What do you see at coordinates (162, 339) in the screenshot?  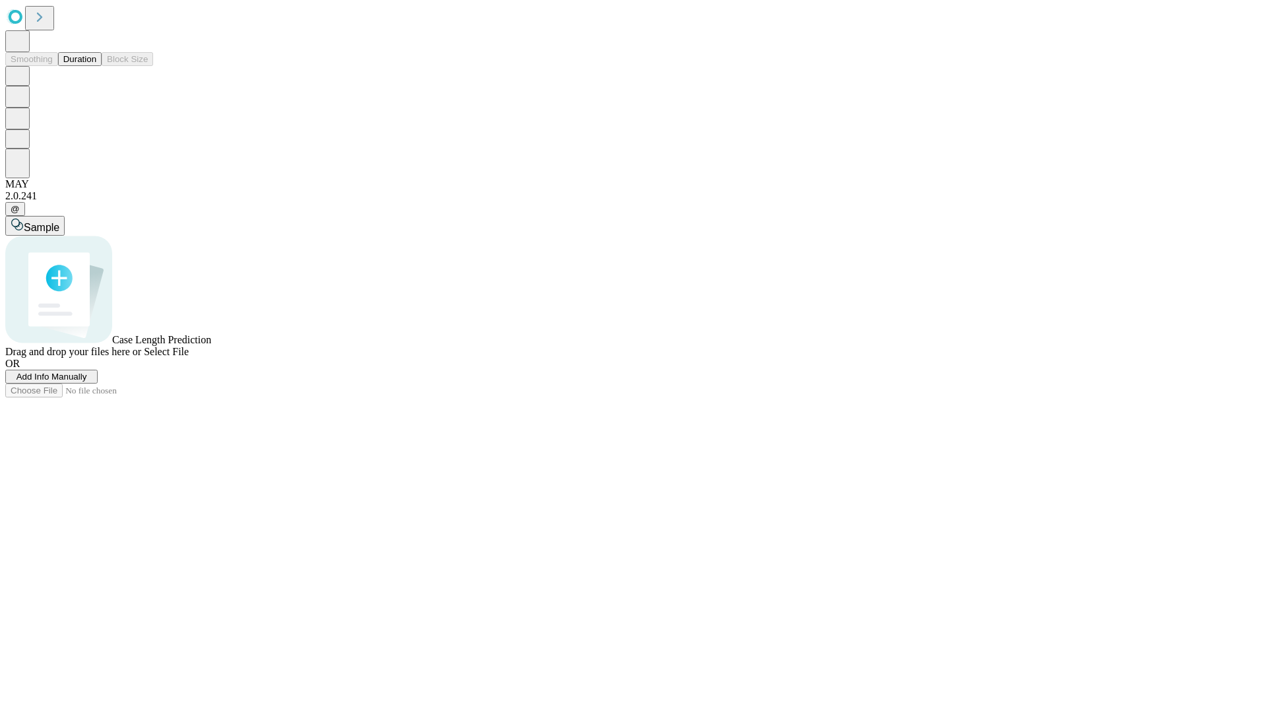 I see `span: Case Length Prediction` at bounding box center [162, 339].